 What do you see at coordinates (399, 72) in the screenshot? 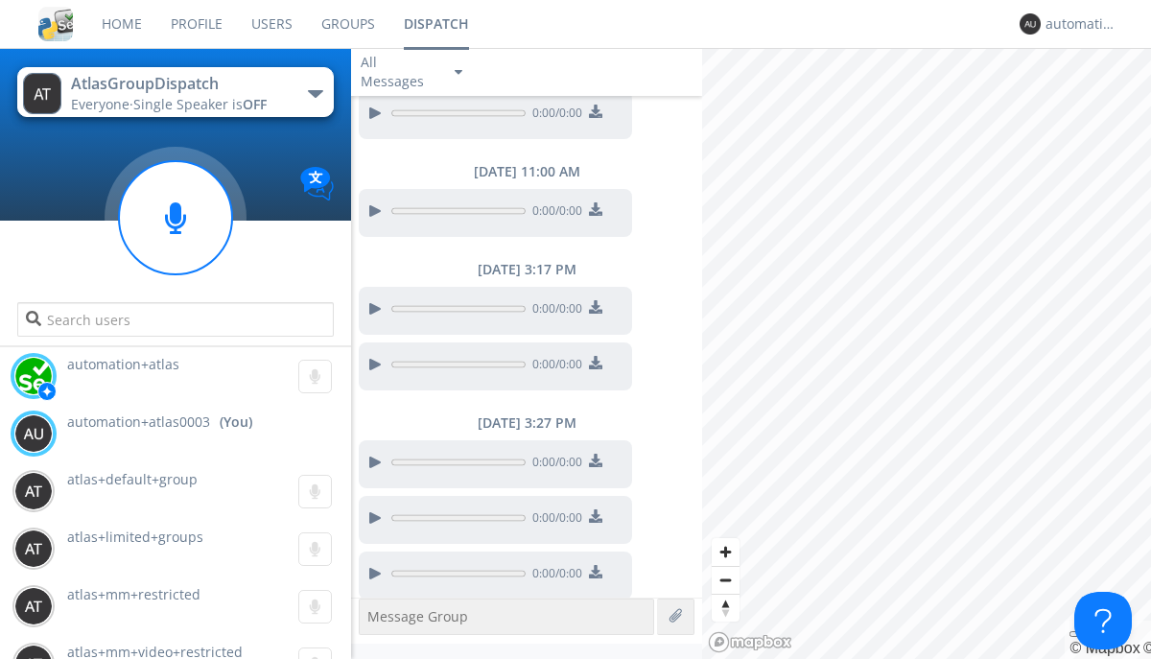
I see `div: All Messages` at bounding box center [399, 72].